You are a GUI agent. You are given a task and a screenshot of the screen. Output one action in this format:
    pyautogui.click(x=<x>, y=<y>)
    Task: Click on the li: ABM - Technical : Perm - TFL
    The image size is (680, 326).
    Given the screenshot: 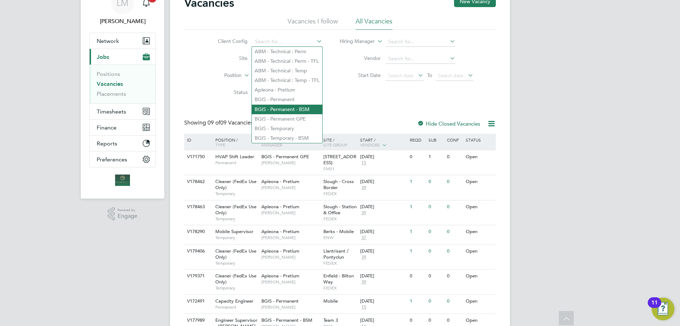 What is the action you would take?
    pyautogui.click(x=287, y=61)
    